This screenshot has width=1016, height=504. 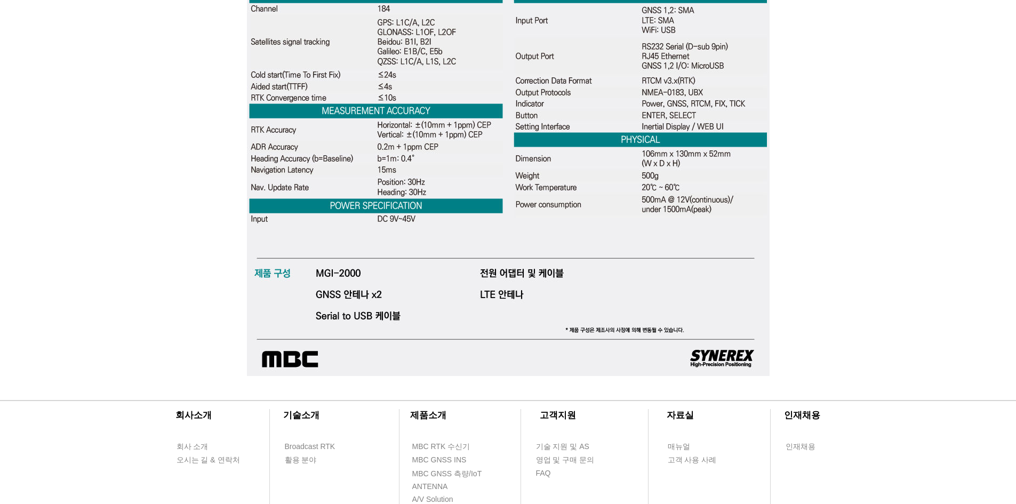 What do you see at coordinates (194, 415) in the screenshot?
I see `span: ​회사소개` at bounding box center [194, 415].